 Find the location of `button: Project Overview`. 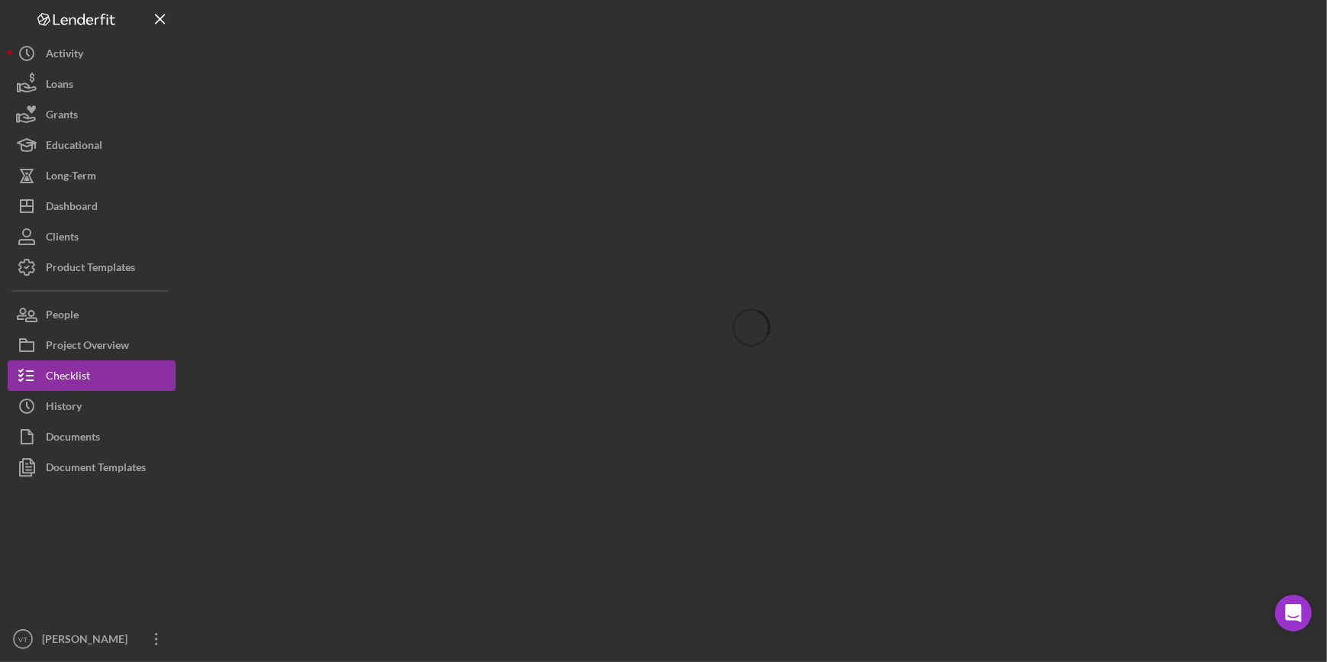

button: Project Overview is located at coordinates (92, 345).